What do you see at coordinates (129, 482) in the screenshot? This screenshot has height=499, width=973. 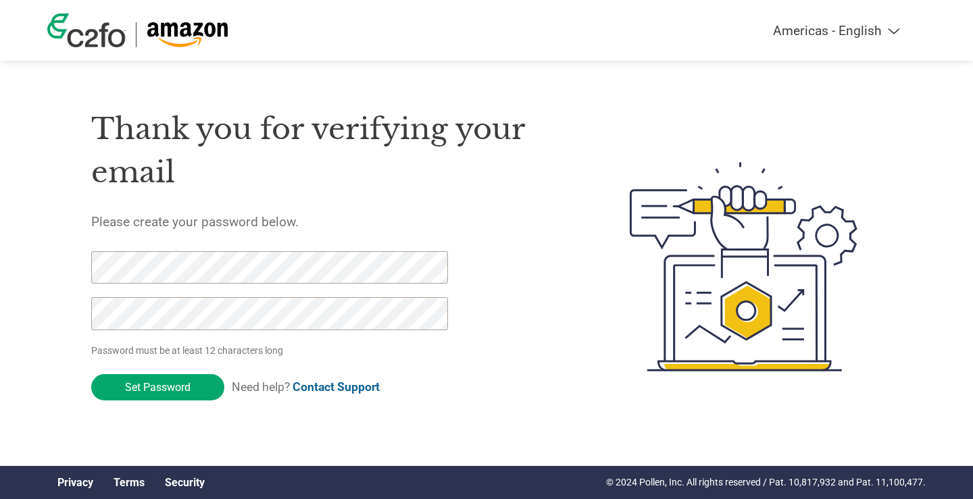 I see `a: Terms` at bounding box center [129, 482].